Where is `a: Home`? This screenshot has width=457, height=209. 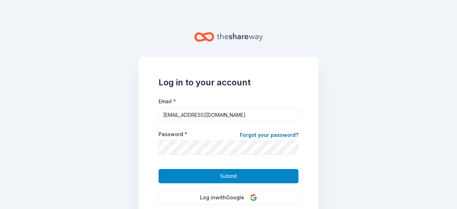 a: Home is located at coordinates (228, 37).